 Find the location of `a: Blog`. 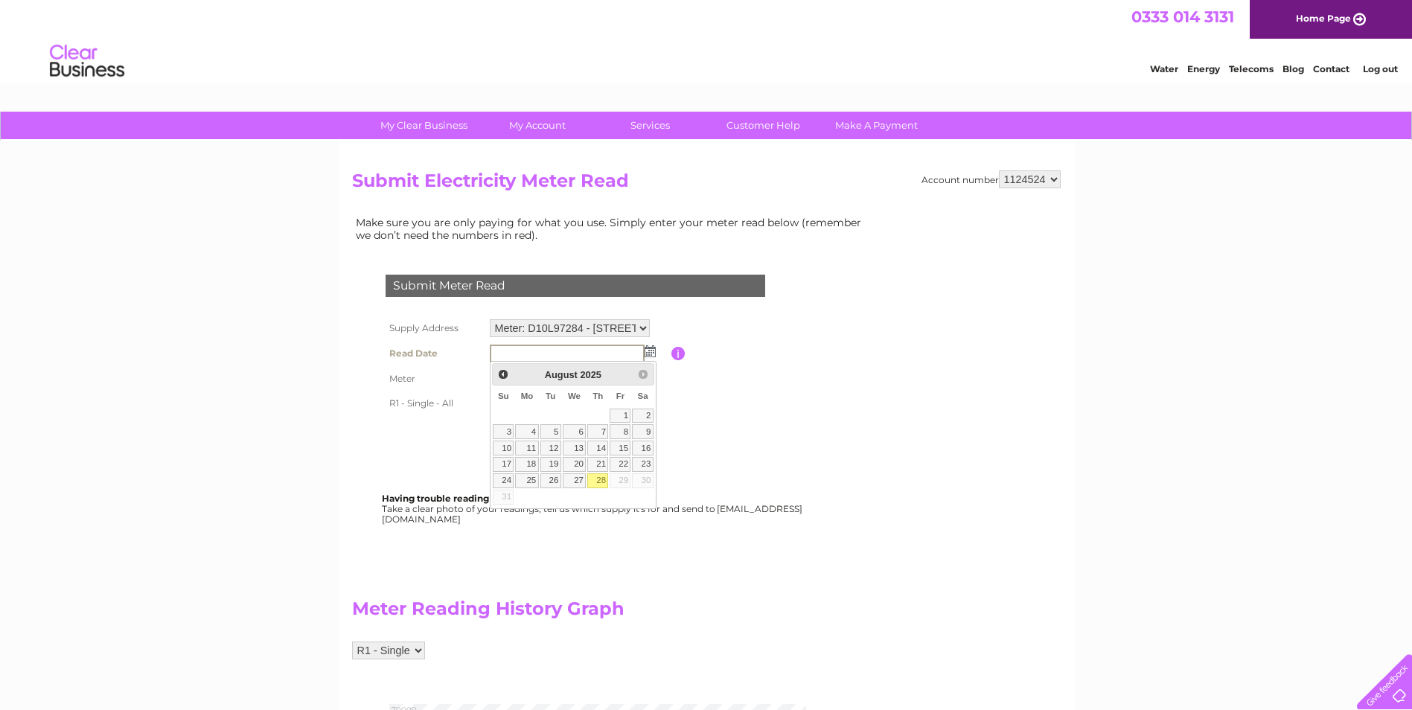

a: Blog is located at coordinates (1293, 68).